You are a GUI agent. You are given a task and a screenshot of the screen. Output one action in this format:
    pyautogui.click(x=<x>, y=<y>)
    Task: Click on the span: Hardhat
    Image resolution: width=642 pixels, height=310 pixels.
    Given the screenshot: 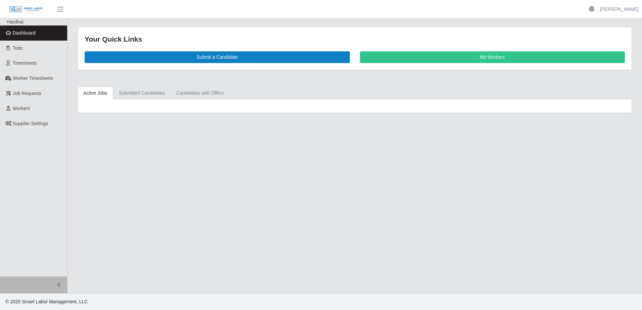 What is the action you would take?
    pyautogui.click(x=15, y=22)
    